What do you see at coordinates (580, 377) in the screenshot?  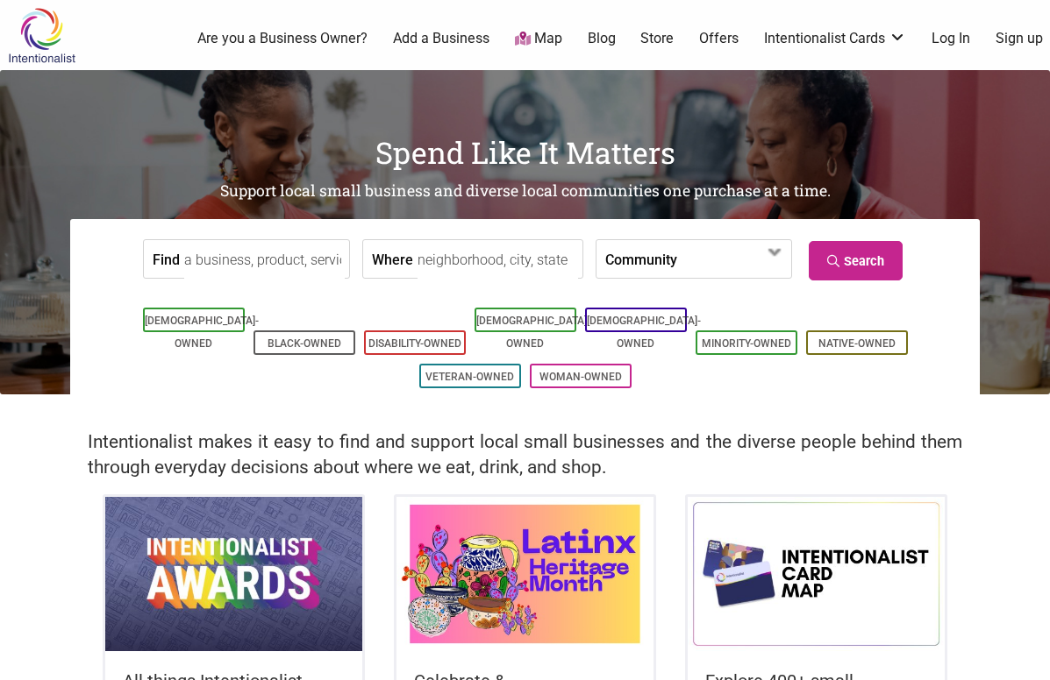 I see `a: Woman-Owned` at bounding box center [580, 377].